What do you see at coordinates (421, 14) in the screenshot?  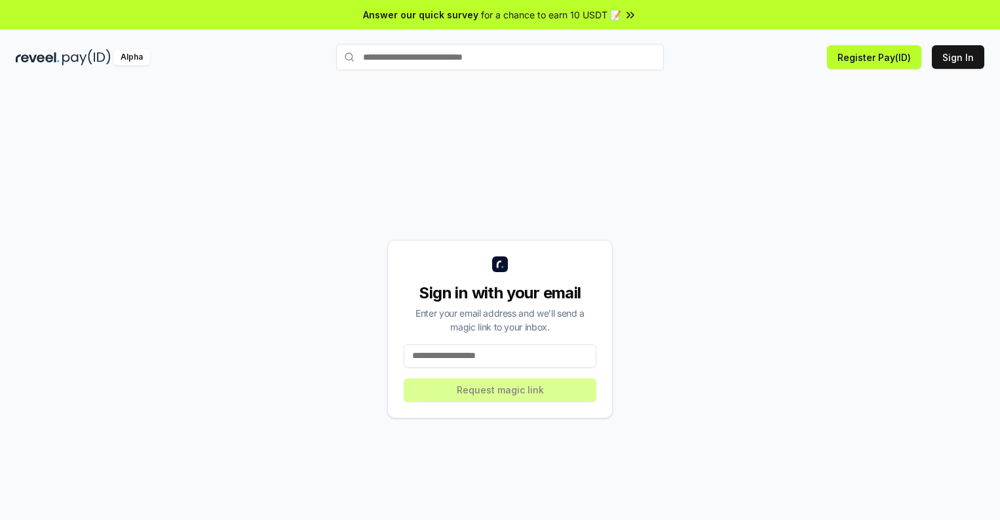 I see `span: Answer our quick survey` at bounding box center [421, 14].